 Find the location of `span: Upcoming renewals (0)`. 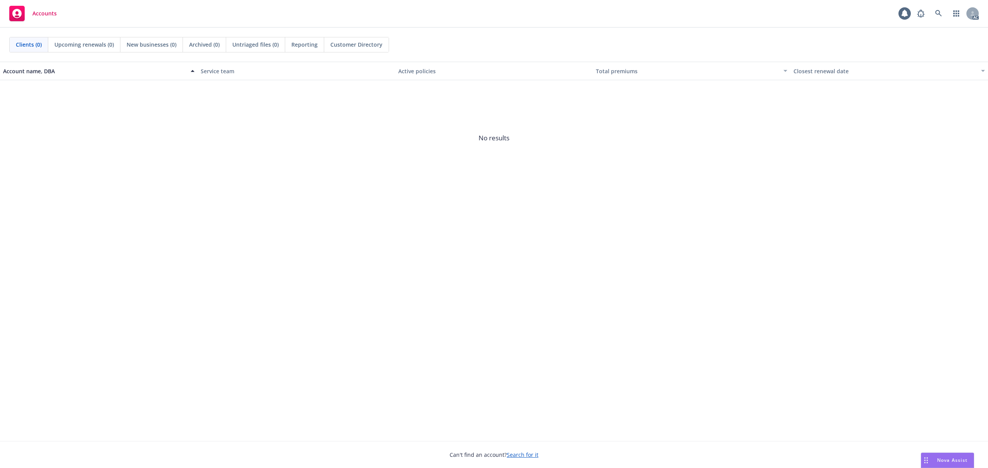

span: Upcoming renewals (0) is located at coordinates (84, 44).